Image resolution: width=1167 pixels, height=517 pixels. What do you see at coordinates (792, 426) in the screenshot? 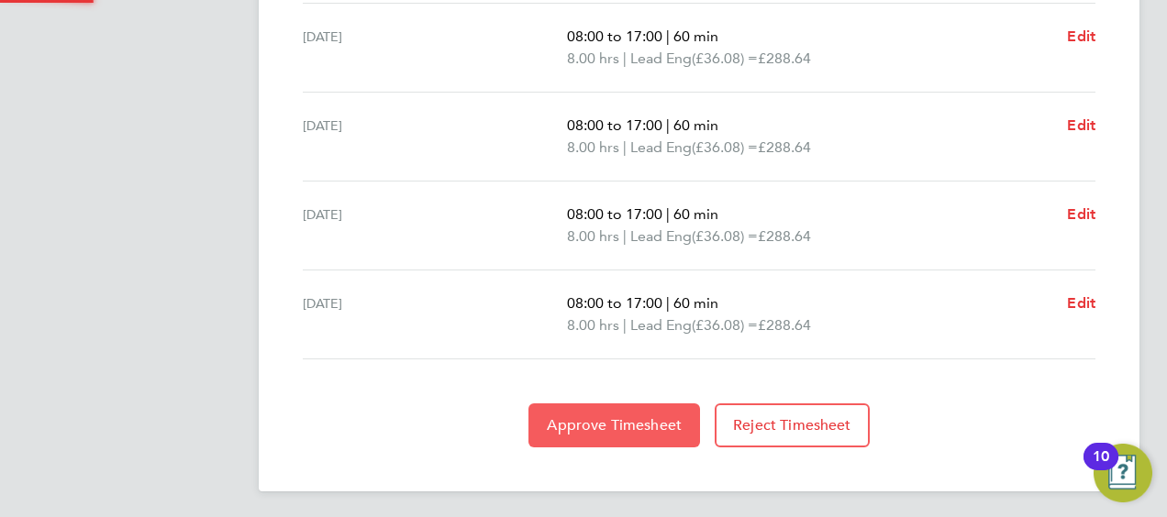
I see `button: Reject Timesheet` at bounding box center [792, 426].